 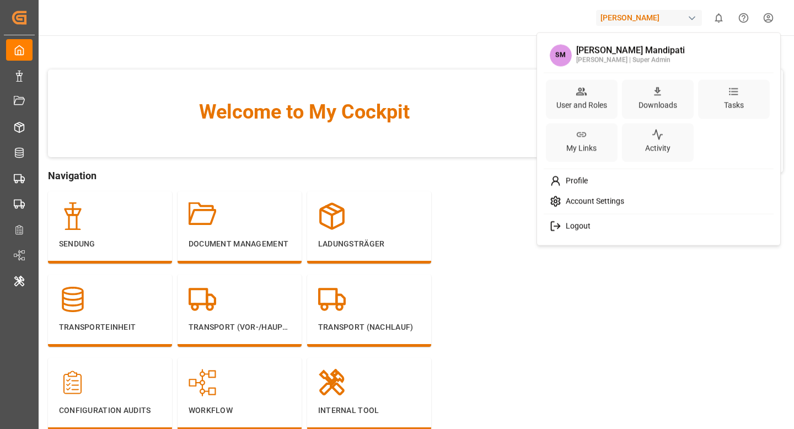 I want to click on div: Activity, so click(x=657, y=148).